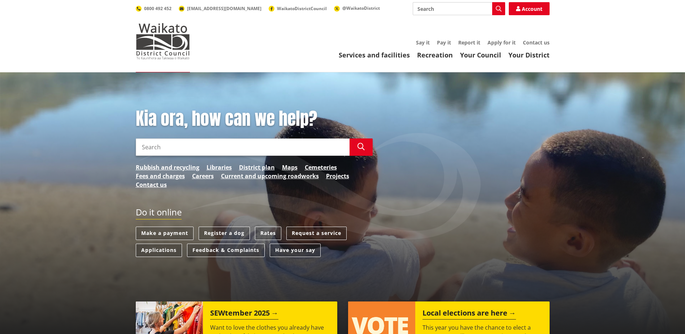 This screenshot has width=685, height=334. I want to click on a: Applications, so click(159, 250).